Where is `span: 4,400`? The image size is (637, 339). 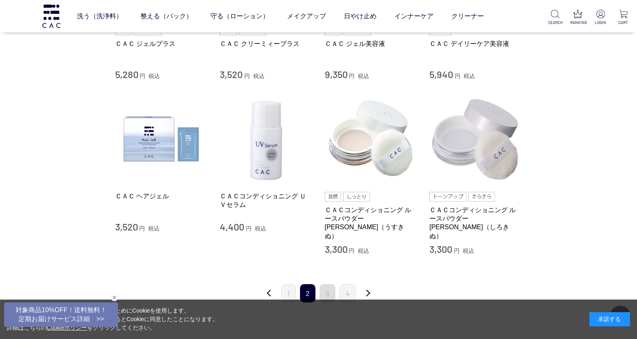 span: 4,400 is located at coordinates (232, 227).